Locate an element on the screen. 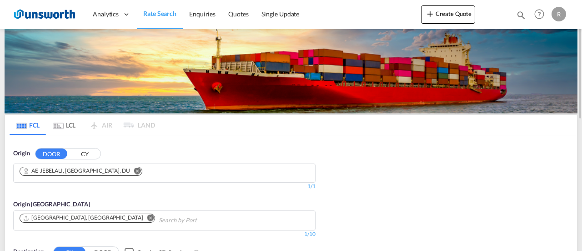 This screenshot has width=582, height=251. md-pagination-wrapper: Use the left and right arrow keys to navigate between tabs is located at coordinates (82, 125).